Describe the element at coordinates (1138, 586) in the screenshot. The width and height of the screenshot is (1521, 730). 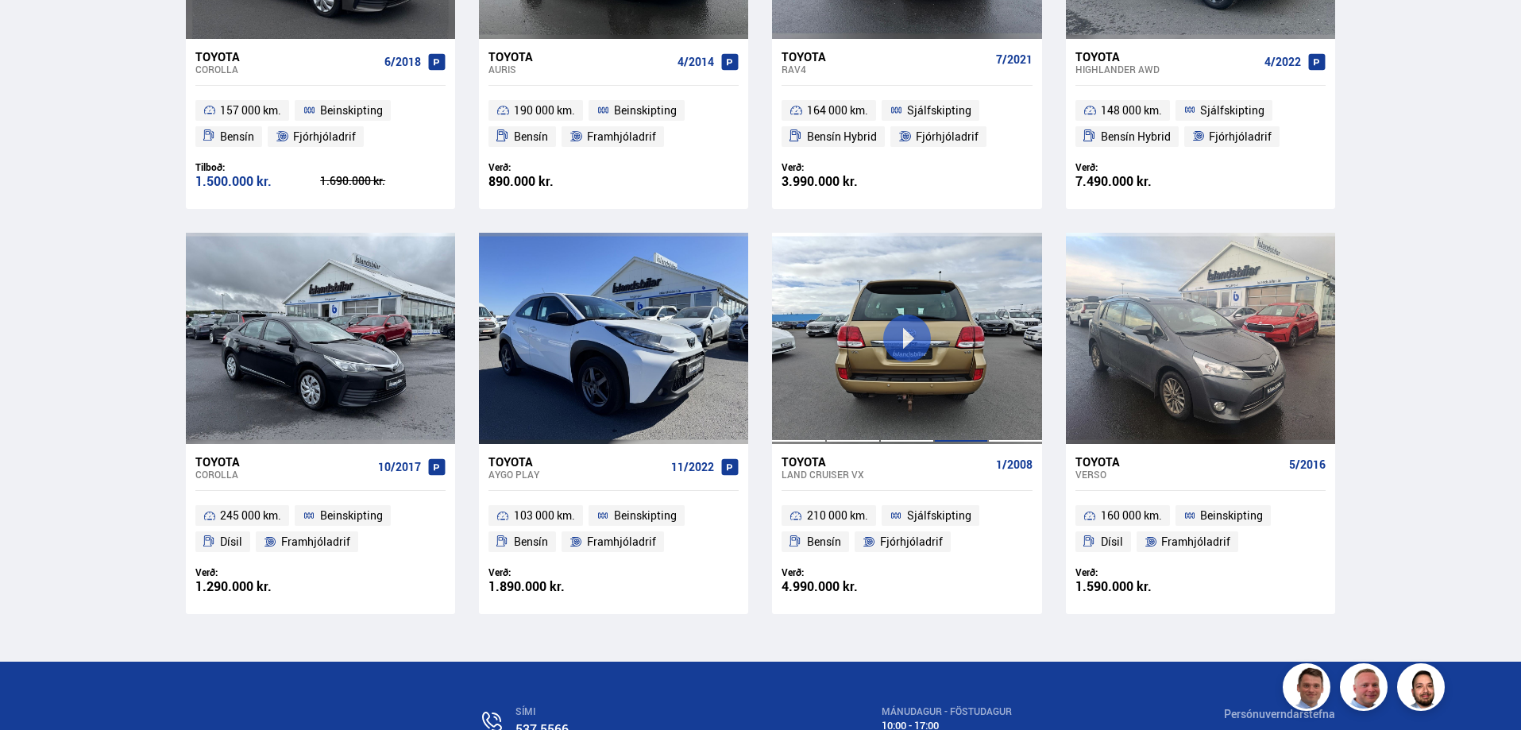
I see `div: 1.590.000 kr.` at that location.